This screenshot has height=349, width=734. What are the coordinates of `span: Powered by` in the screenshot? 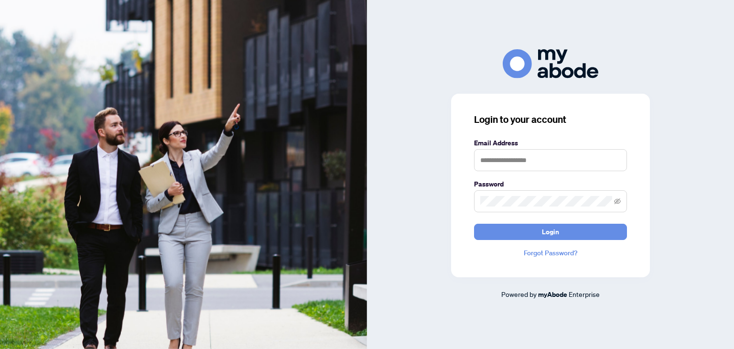 It's located at (519, 294).